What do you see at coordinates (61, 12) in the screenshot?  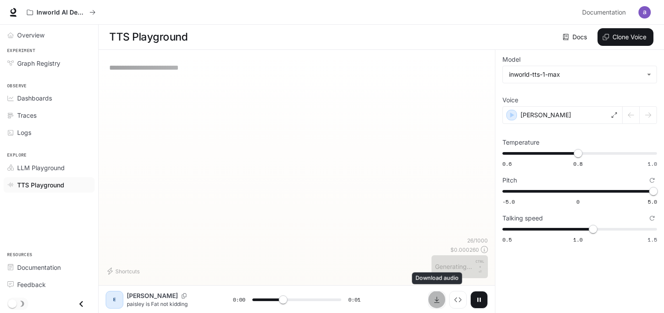 I see `p: Inworld AI Demos` at bounding box center [61, 12].